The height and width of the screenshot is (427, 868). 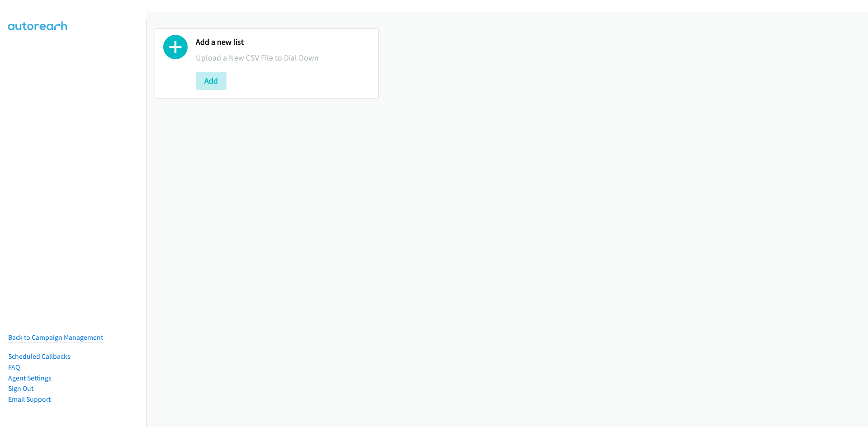 I want to click on a: Agent Settings, so click(x=30, y=378).